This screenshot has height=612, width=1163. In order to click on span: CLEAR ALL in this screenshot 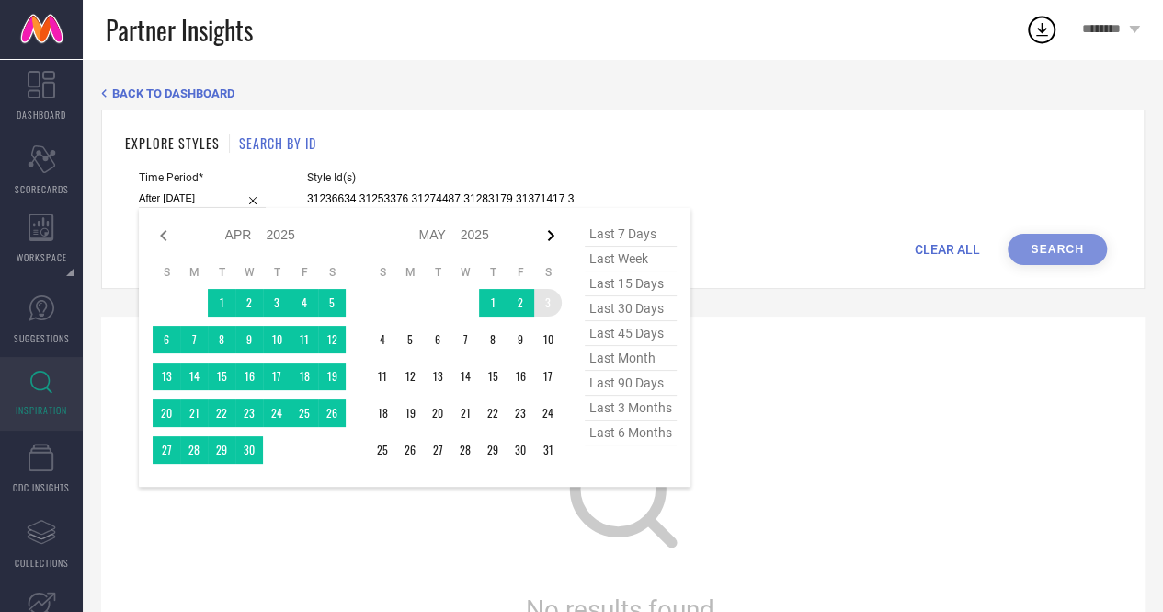, I will do `click(947, 249)`.